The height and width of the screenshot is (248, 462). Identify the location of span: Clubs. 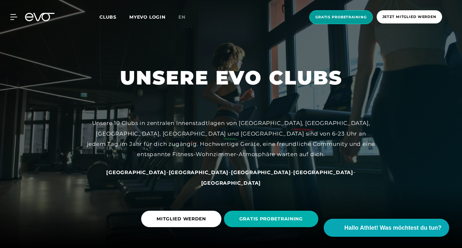
(108, 17).